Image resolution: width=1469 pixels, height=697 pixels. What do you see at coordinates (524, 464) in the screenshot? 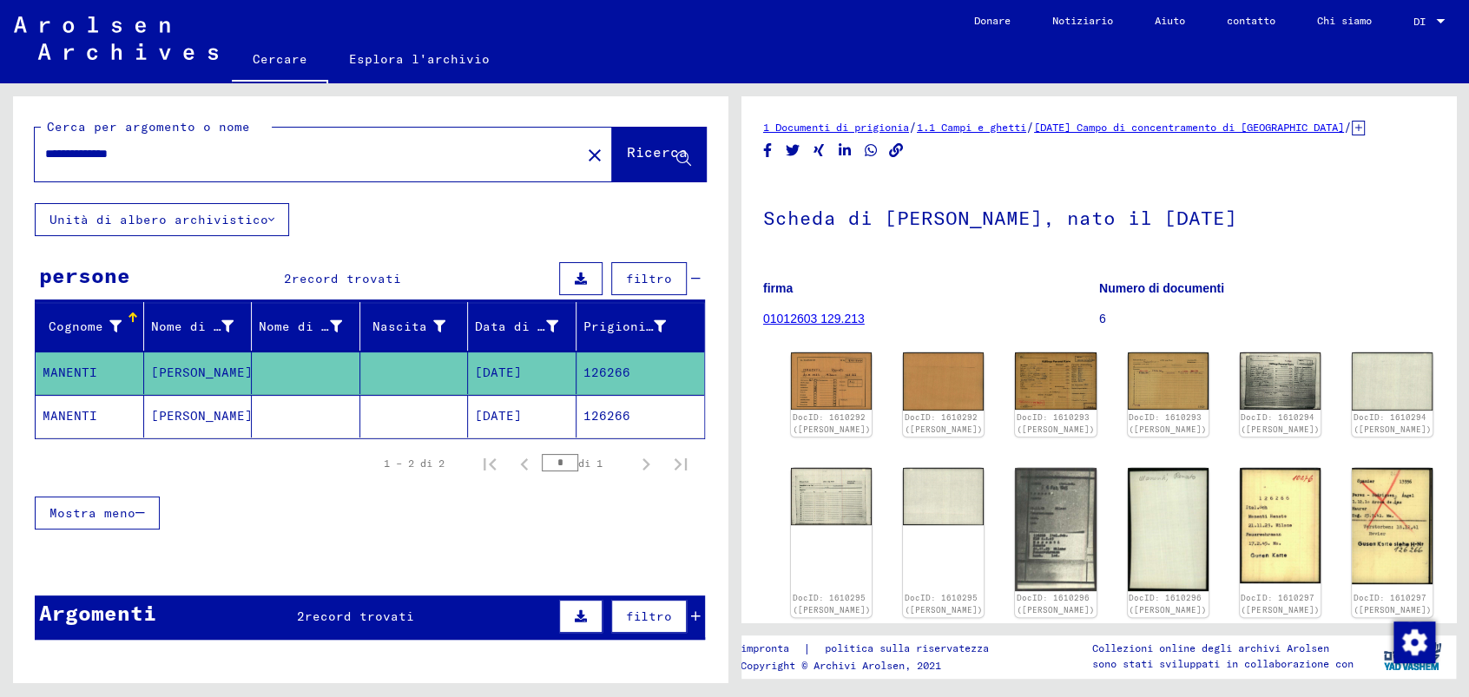
I see `button: Pagina precedente` at bounding box center [524, 464].